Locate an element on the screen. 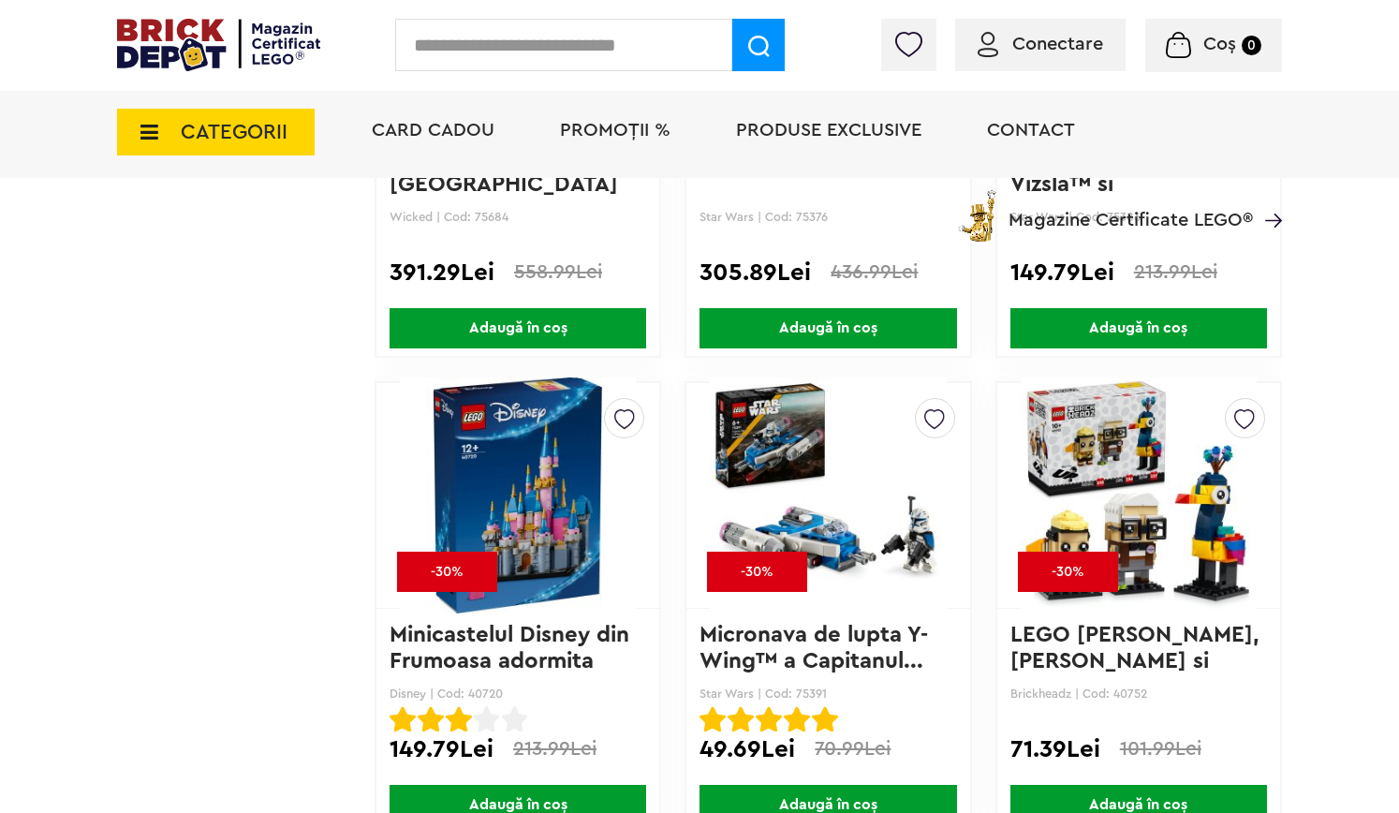 This screenshot has height=813, width=1399. span: Magazine Certificate LEGO® is located at coordinates (1130, 208).